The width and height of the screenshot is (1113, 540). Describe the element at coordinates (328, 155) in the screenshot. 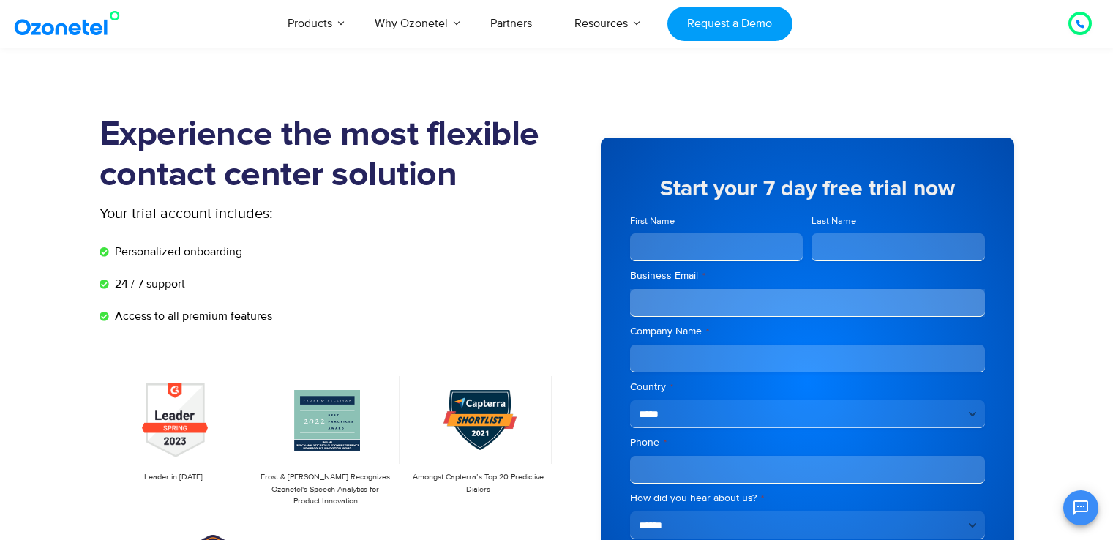

I see `h1: Experience the most flexible contact center solution` at that location.